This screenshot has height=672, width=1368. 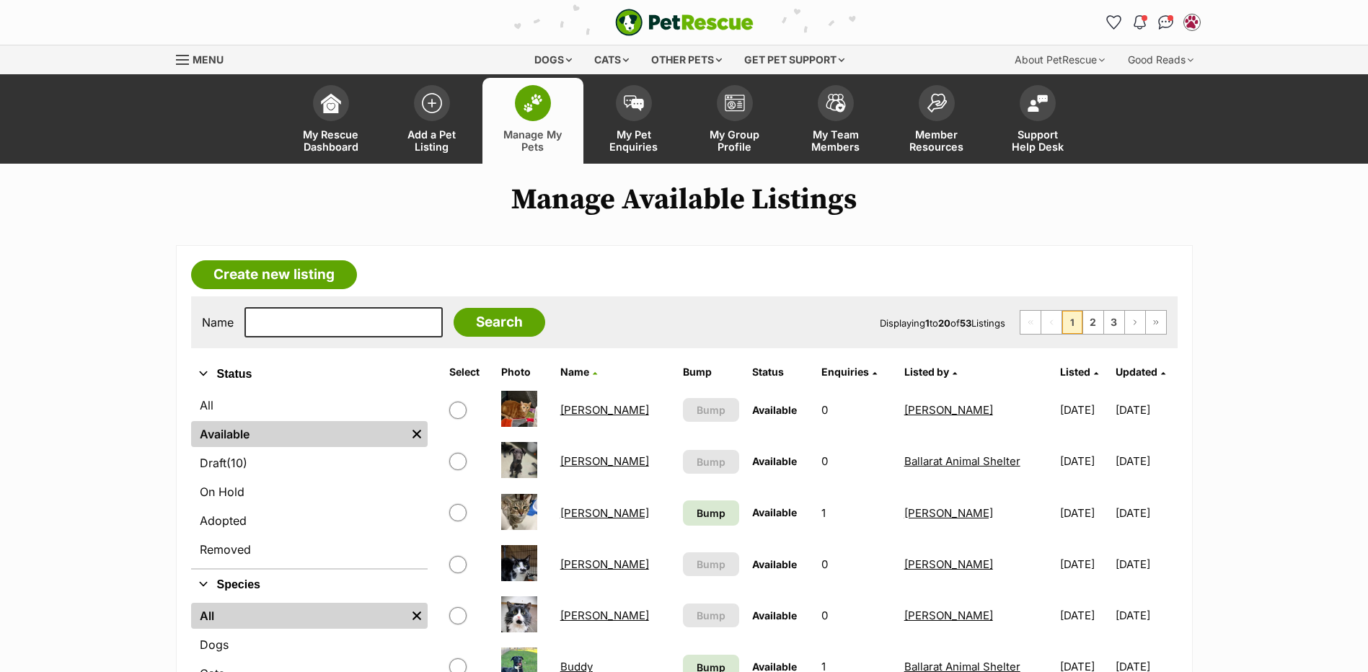 What do you see at coordinates (780, 372) in the screenshot?
I see `th: Status` at bounding box center [780, 372].